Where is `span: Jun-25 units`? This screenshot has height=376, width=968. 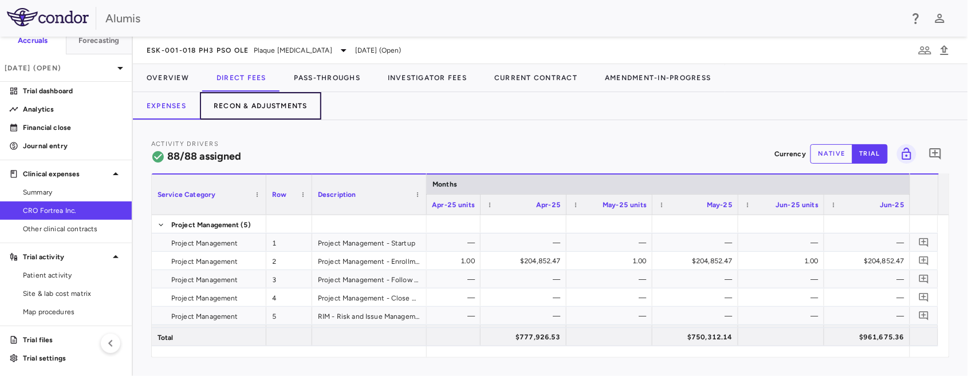 span: Jun-25 units is located at coordinates (797, 205).